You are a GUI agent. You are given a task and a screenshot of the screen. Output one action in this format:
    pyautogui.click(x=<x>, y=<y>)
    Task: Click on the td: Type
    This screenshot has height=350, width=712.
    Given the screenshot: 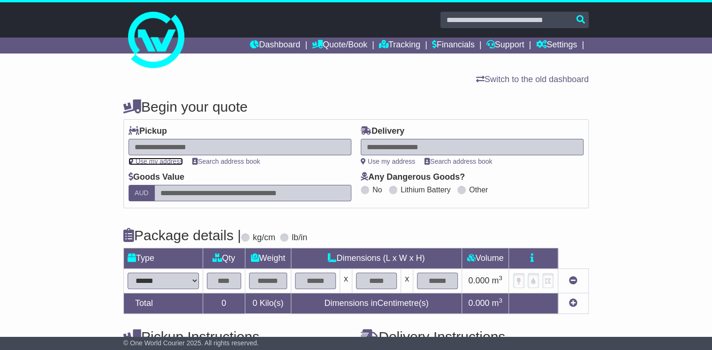 What is the action you would take?
    pyautogui.click(x=163, y=258)
    